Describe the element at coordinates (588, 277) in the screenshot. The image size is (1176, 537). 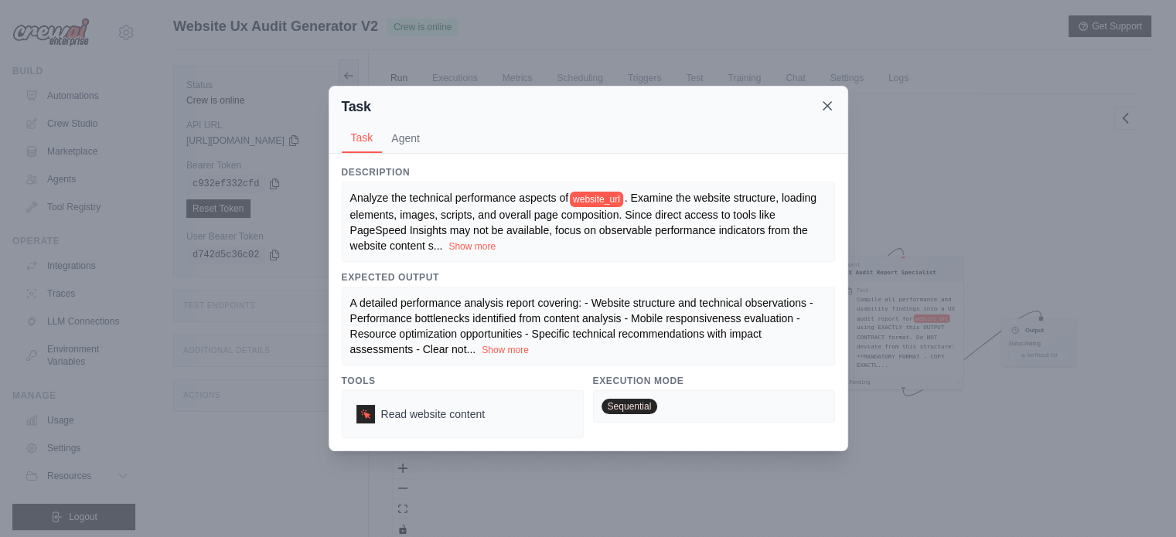
I see `h3: Expected Output` at that location.